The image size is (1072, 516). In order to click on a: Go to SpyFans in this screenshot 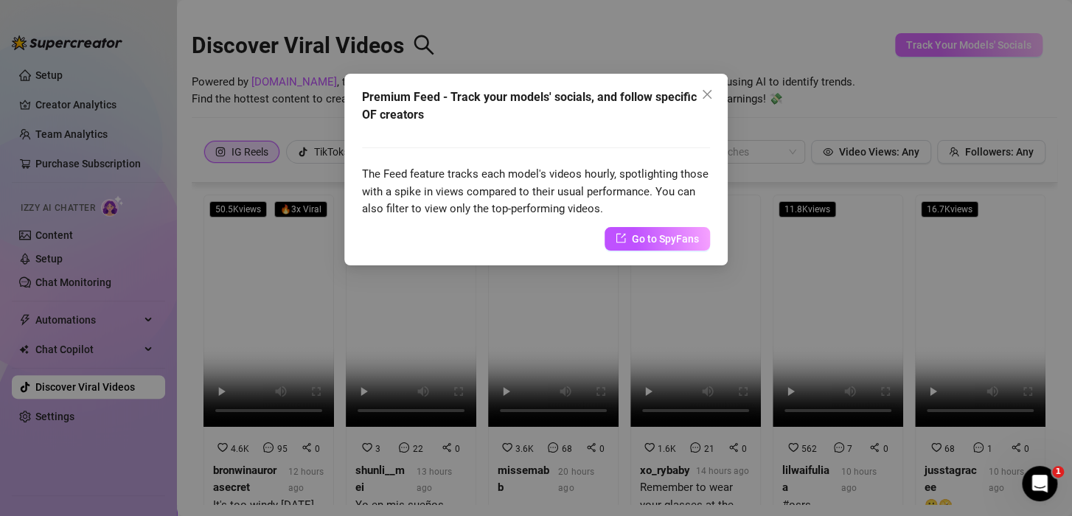, I will do `click(657, 239)`.